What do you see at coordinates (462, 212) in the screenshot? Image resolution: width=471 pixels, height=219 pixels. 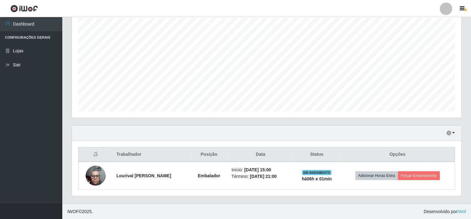 I see `a: iWof` at bounding box center [462, 212].